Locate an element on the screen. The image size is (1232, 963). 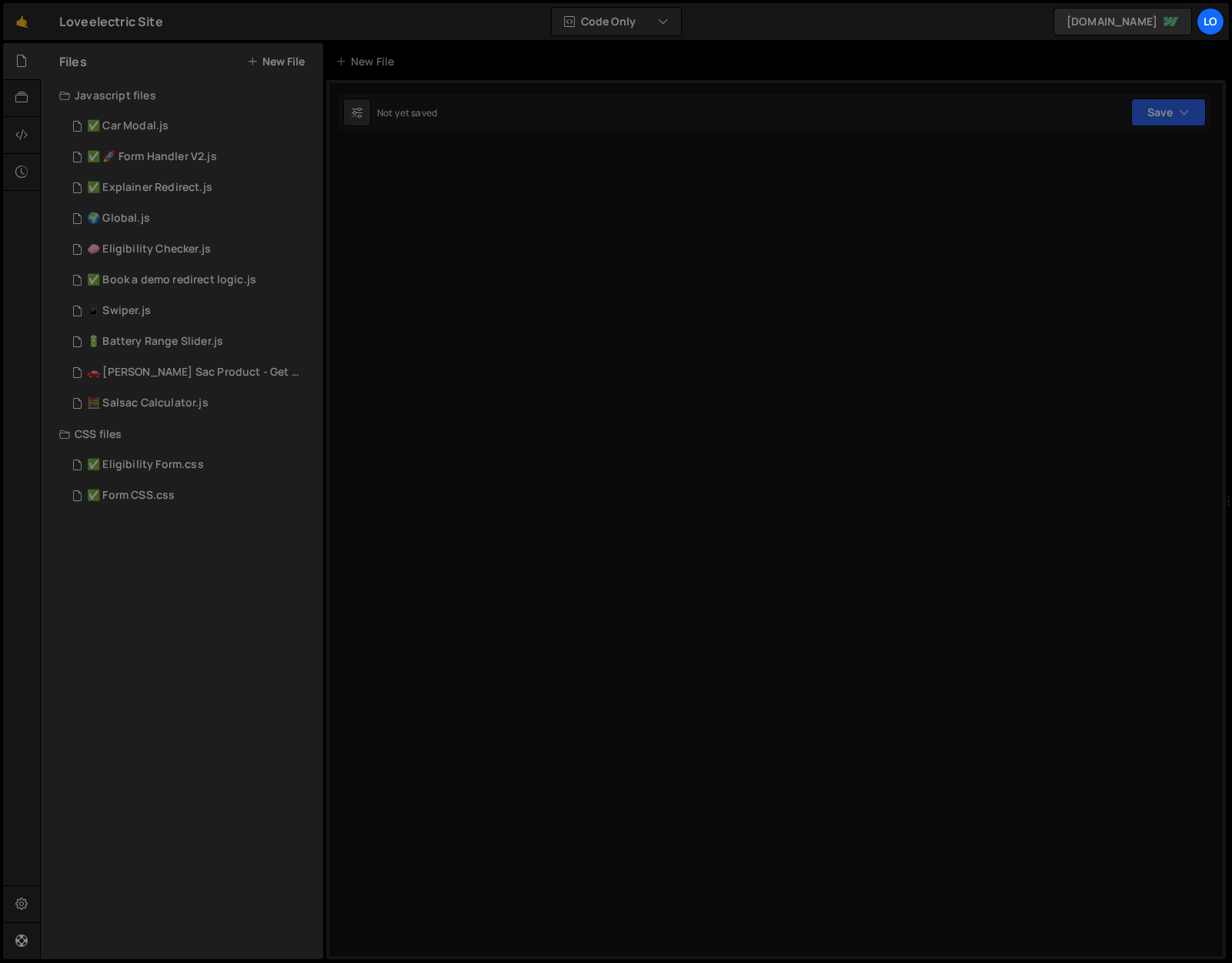
div: 🧼 Eligibility Checker.js is located at coordinates (148, 249).